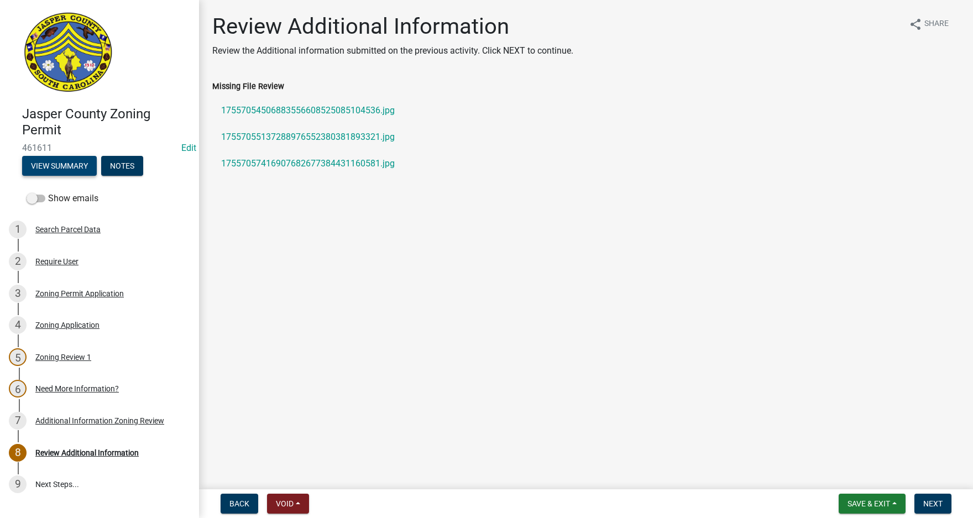  Describe the element at coordinates (189, 148) in the screenshot. I see `a: Edit` at that location.